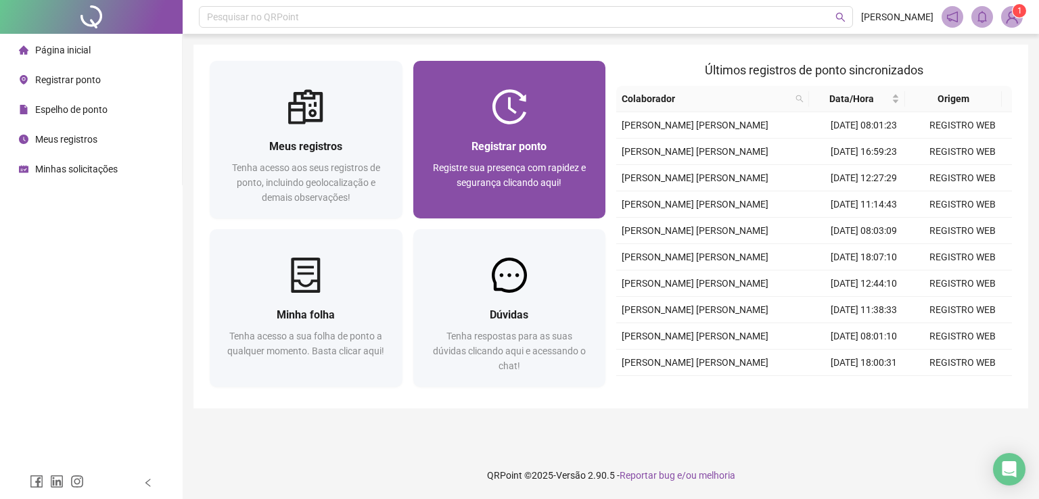 The width and height of the screenshot is (1039, 499). What do you see at coordinates (509, 315) in the screenshot?
I see `span: Dúvidas` at bounding box center [509, 315].